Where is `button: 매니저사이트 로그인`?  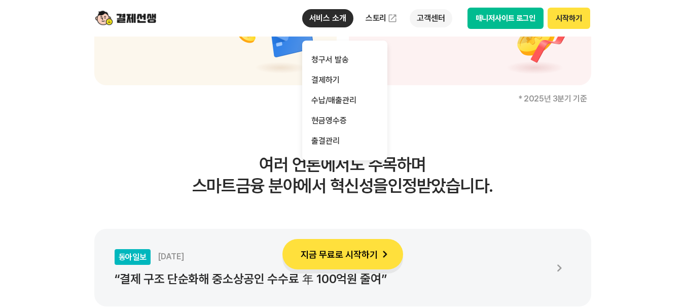 button: 매니저사이트 로그인 is located at coordinates (505, 18).